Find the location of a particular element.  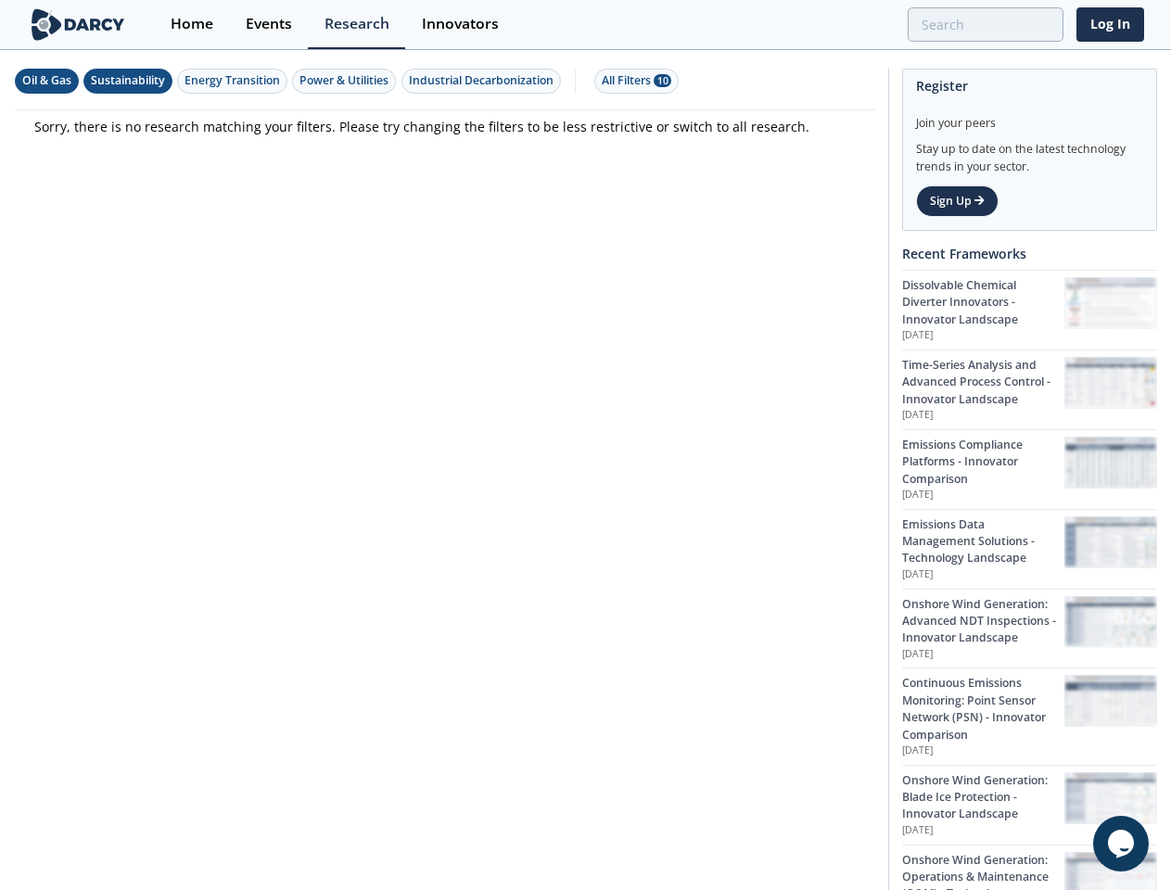

div: Emissions Data Management Solutions - Technology Landscape is located at coordinates (983, 541).